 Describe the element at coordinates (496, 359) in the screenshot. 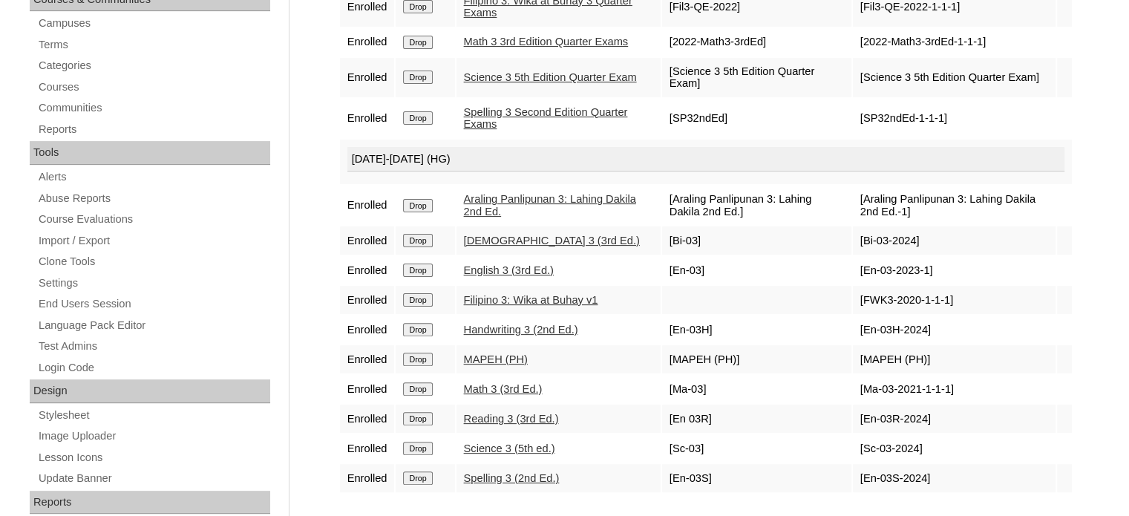

I see `a: MAPEH (PH)` at that location.